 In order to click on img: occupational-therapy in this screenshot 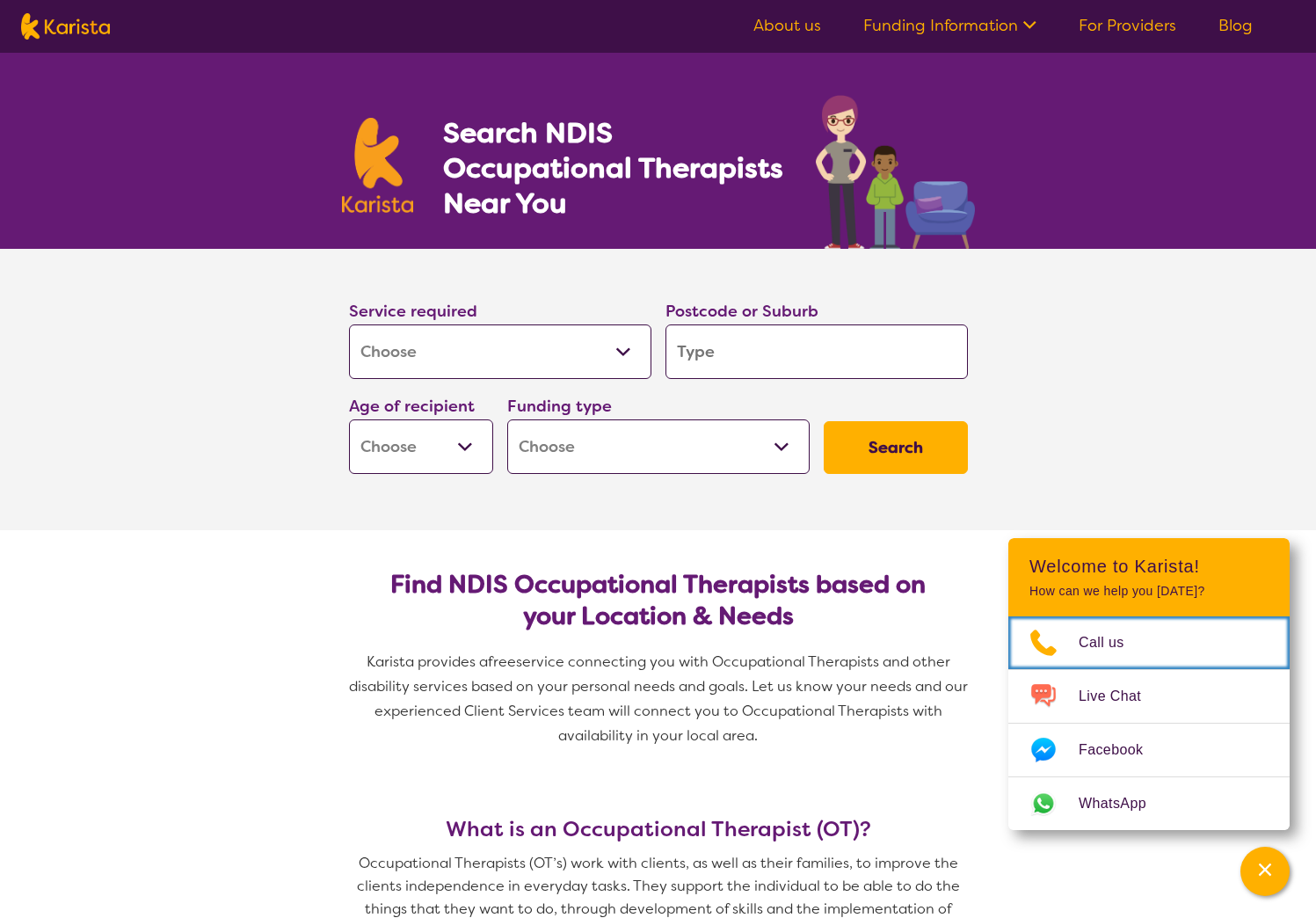, I will do `click(895, 171)`.